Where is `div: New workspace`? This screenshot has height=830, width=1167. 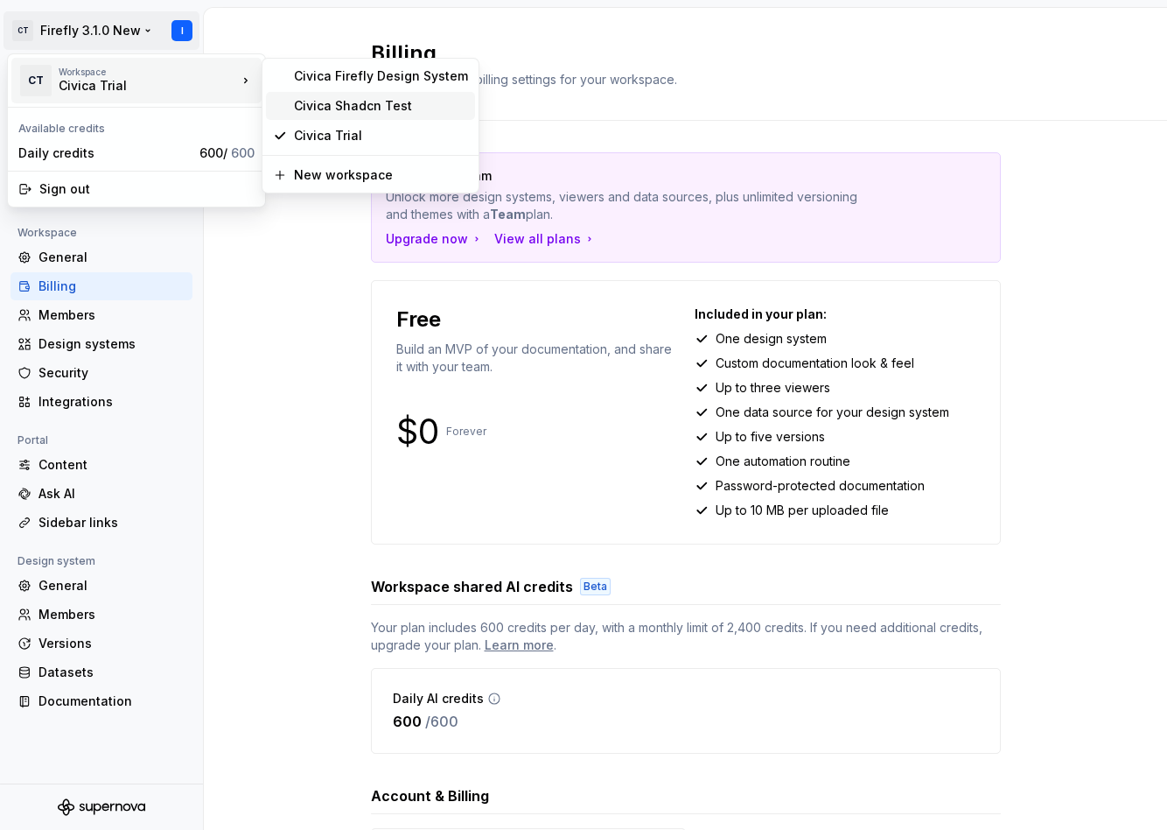 div: New workspace is located at coordinates (381, 175).